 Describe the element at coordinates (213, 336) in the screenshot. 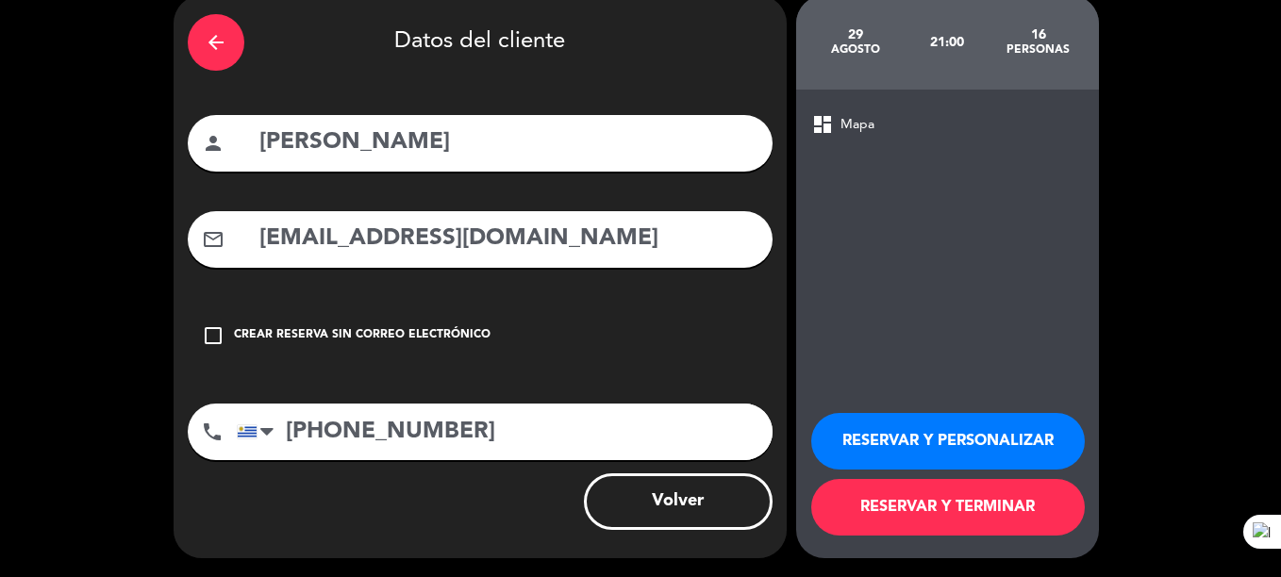

I see `i: check_box_outline_blank` at that location.